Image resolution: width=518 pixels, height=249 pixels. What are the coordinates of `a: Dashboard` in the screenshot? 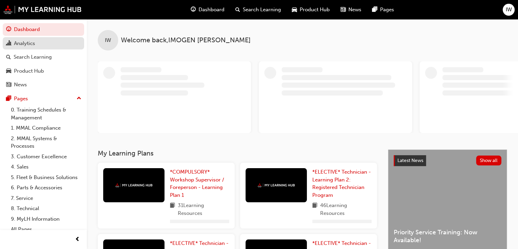 It's located at (43, 29).